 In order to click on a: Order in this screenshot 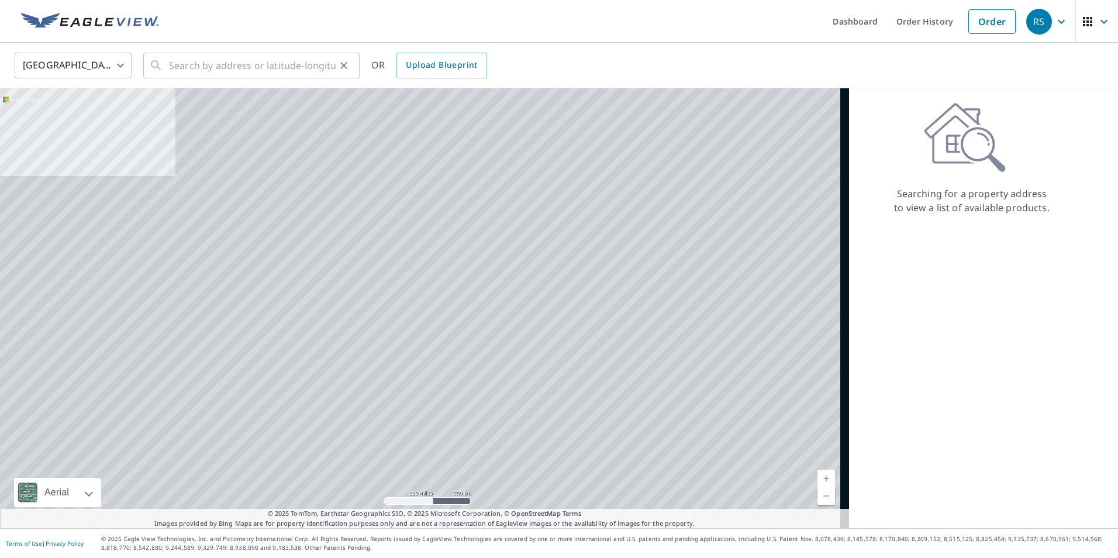, I will do `click(992, 22)`.